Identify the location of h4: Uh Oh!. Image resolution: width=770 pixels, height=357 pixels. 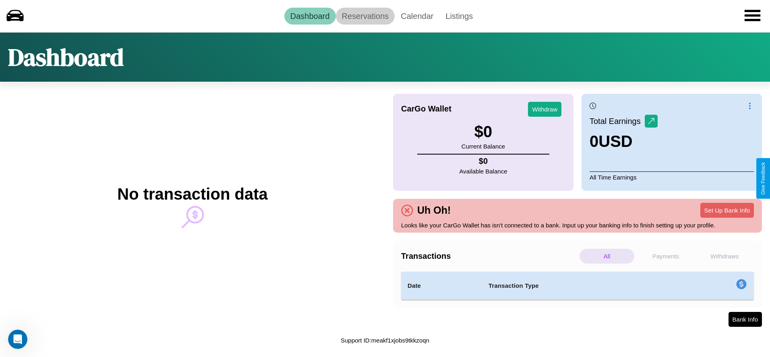
(434, 210).